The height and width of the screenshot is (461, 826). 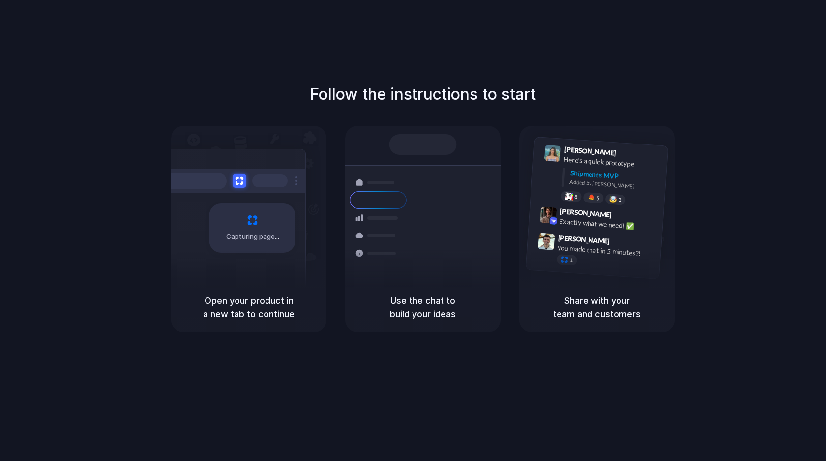 I want to click on h5: Use the chat to build your ideas, so click(x=423, y=307).